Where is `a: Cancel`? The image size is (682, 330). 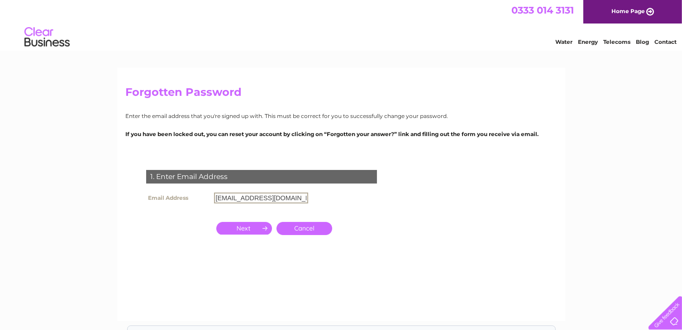
a: Cancel is located at coordinates (304, 229).